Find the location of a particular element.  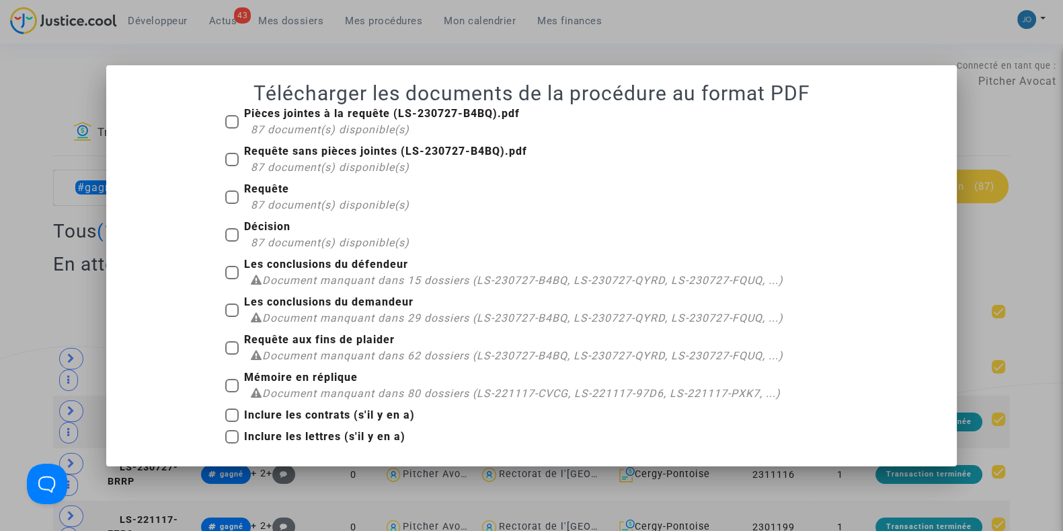

div: Mots-clés is located at coordinates (186, 83).